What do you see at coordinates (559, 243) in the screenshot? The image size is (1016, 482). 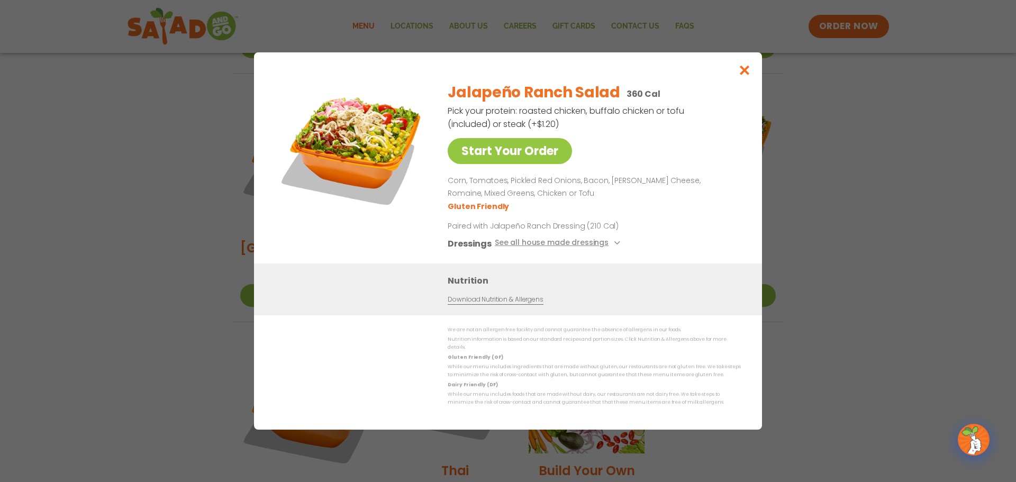 I see `button: See all house made dressings` at bounding box center [559, 243].